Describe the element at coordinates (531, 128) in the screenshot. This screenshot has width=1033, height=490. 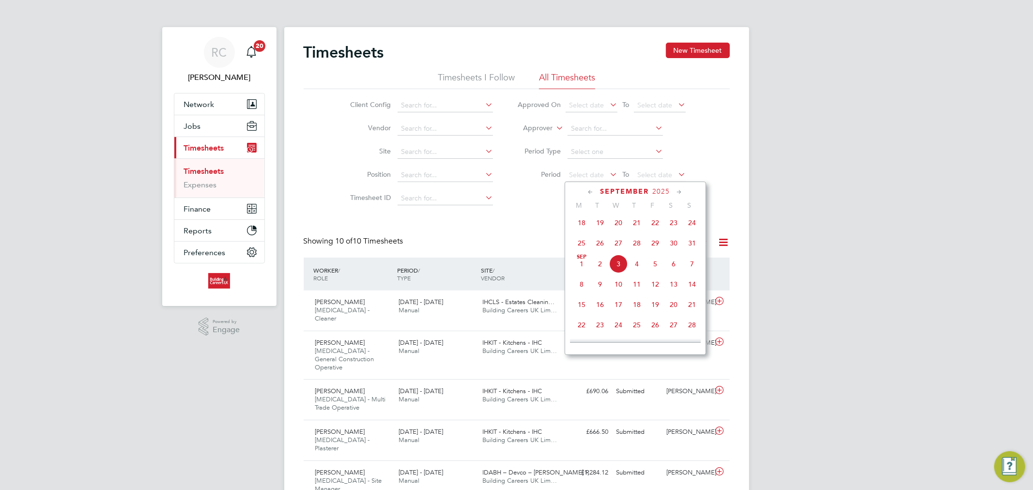
I see `label: Approver` at that location.